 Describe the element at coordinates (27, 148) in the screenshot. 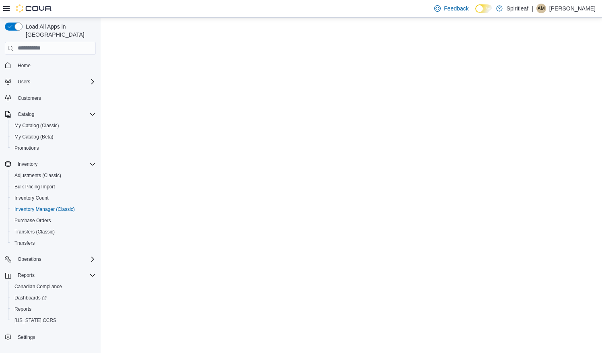

I see `a: Promotions` at that location.